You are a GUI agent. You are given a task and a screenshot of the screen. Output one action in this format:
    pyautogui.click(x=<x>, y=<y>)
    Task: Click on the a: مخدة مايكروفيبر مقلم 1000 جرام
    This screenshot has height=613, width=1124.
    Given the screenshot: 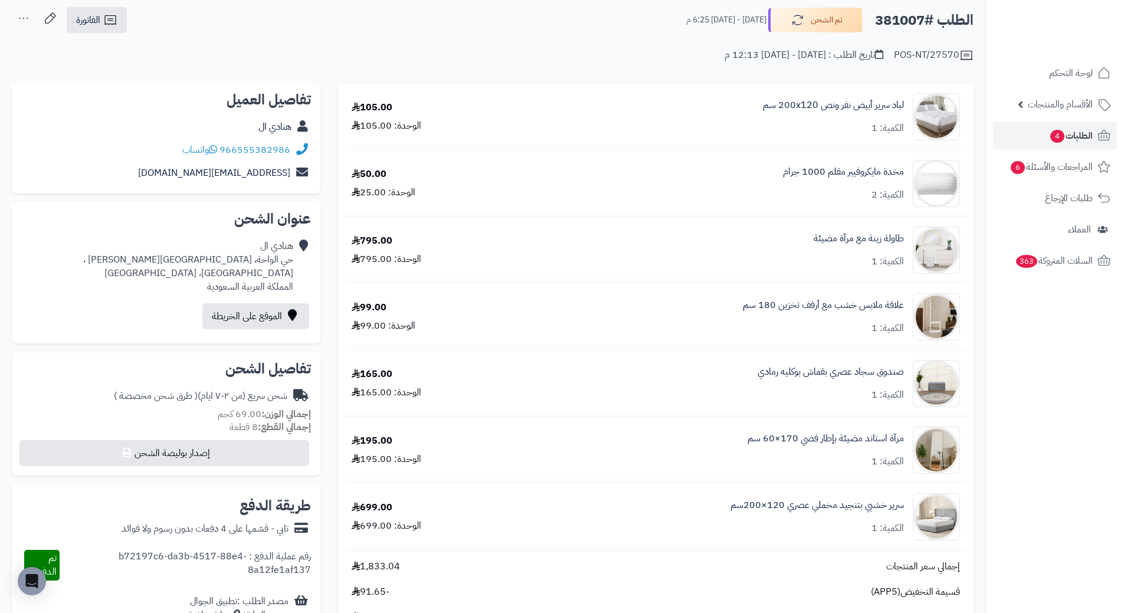 What is the action you would take?
    pyautogui.click(x=843, y=172)
    